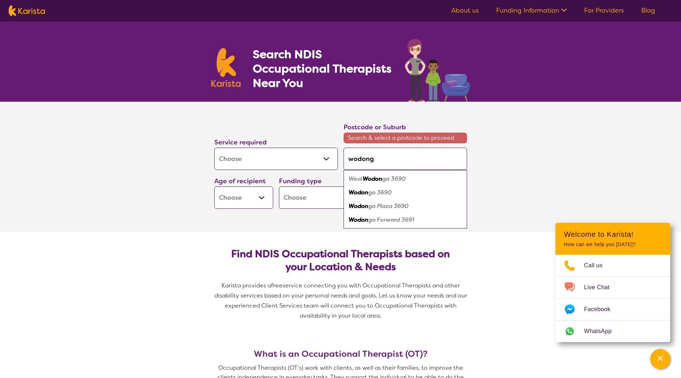 This screenshot has width=681, height=378. I want to click on a: Blog, so click(648, 10).